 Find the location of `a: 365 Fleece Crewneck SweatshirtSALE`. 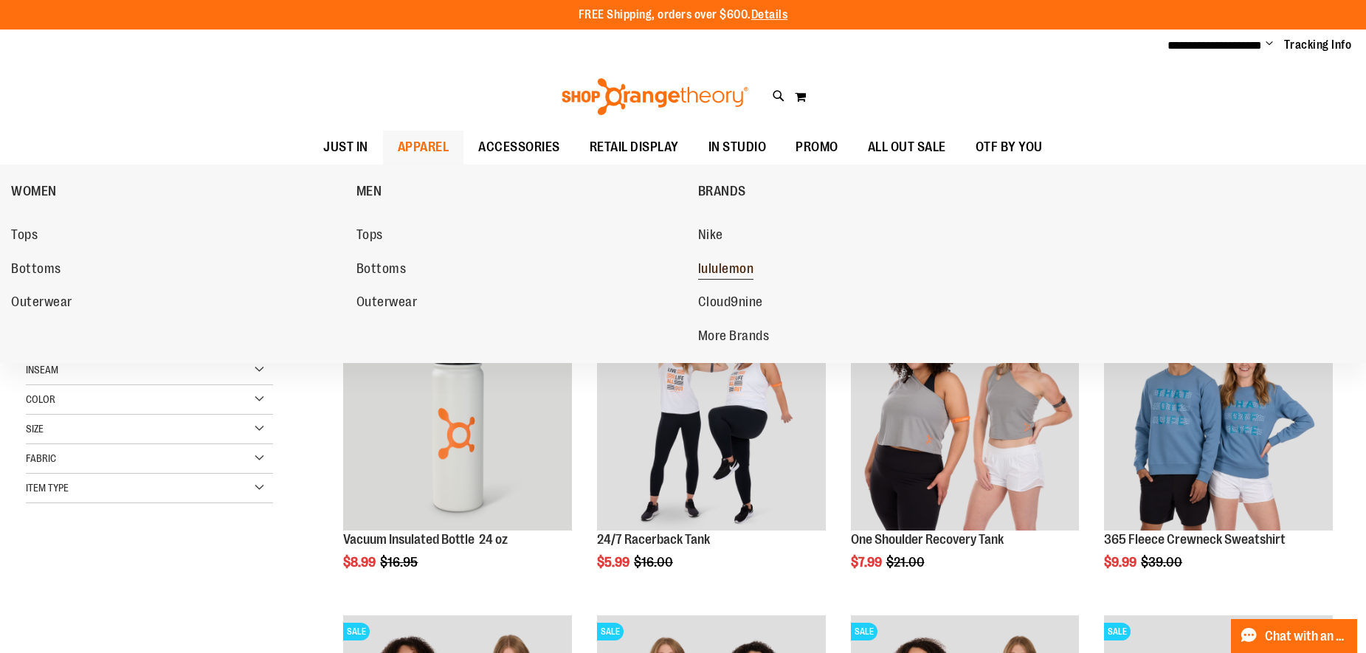

a: 365 Fleece Crewneck SweatshirtSALE is located at coordinates (1219, 417).